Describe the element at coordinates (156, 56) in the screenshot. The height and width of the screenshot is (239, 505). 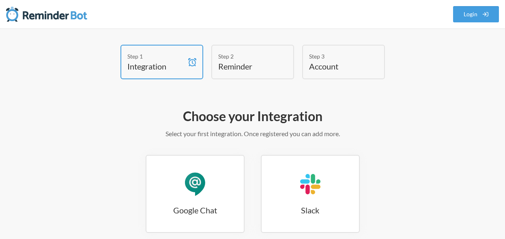
I see `div: Step 1` at that location.